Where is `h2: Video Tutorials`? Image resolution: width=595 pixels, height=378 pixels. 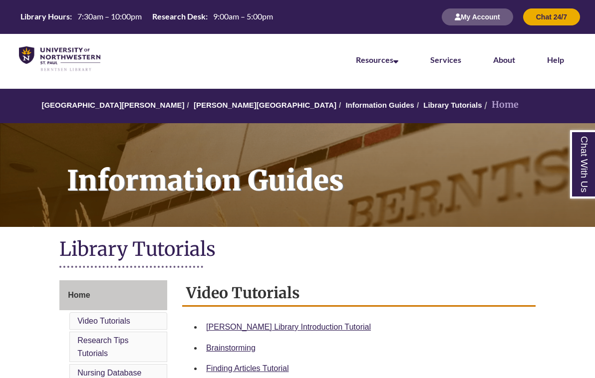
h2: Video Tutorials is located at coordinates (359, 293).